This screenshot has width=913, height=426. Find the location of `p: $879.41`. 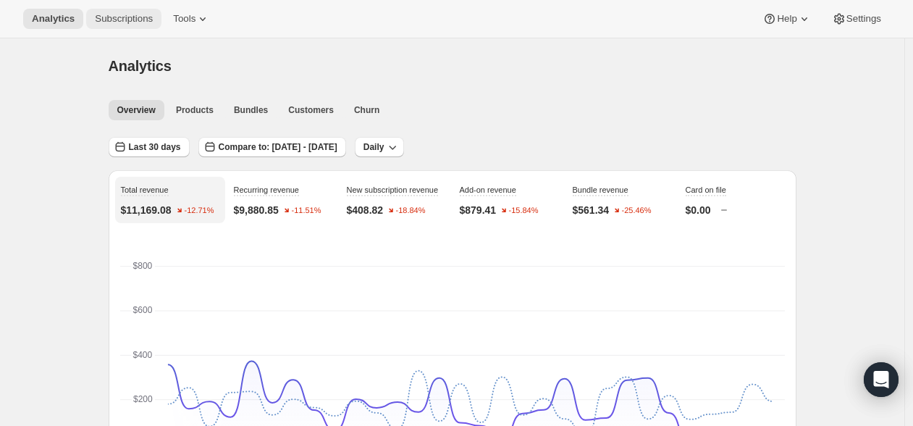

p: $879.41 is located at coordinates (478, 210).